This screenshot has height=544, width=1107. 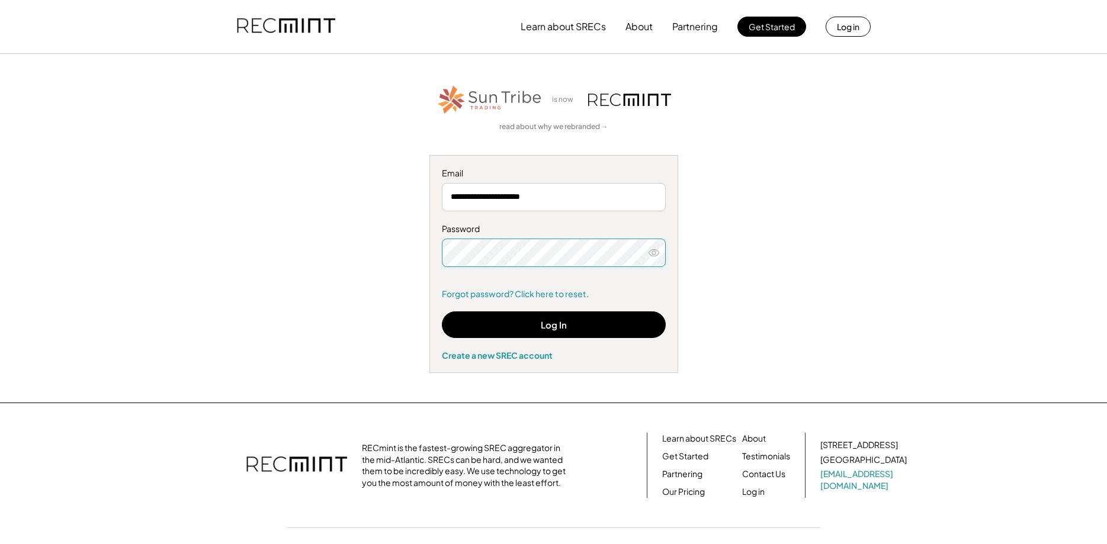 I want to click on a: read about why we rebranded →, so click(x=554, y=127).